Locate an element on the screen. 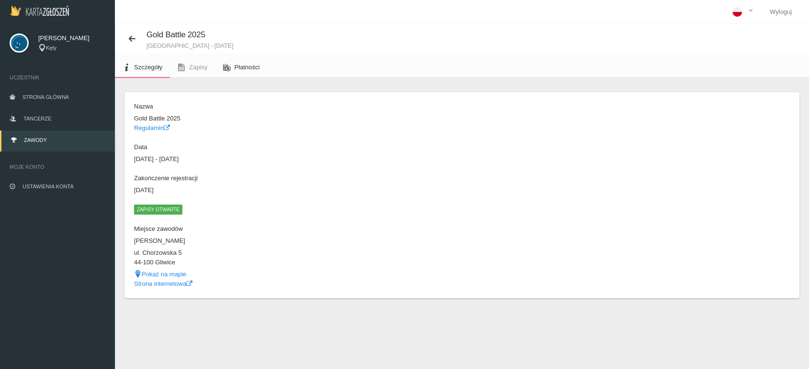 The width and height of the screenshot is (809, 369). span: Zawody is located at coordinates (35, 140).